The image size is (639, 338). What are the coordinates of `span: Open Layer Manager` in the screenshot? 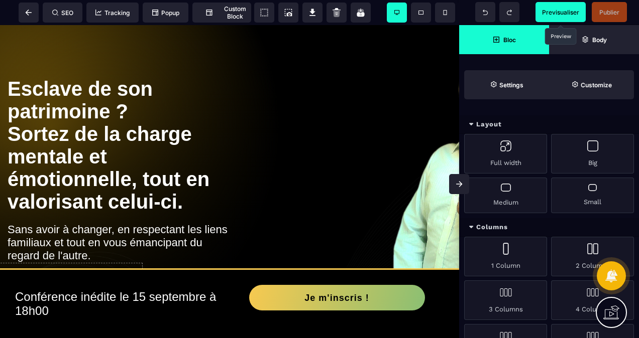 It's located at (594, 40).